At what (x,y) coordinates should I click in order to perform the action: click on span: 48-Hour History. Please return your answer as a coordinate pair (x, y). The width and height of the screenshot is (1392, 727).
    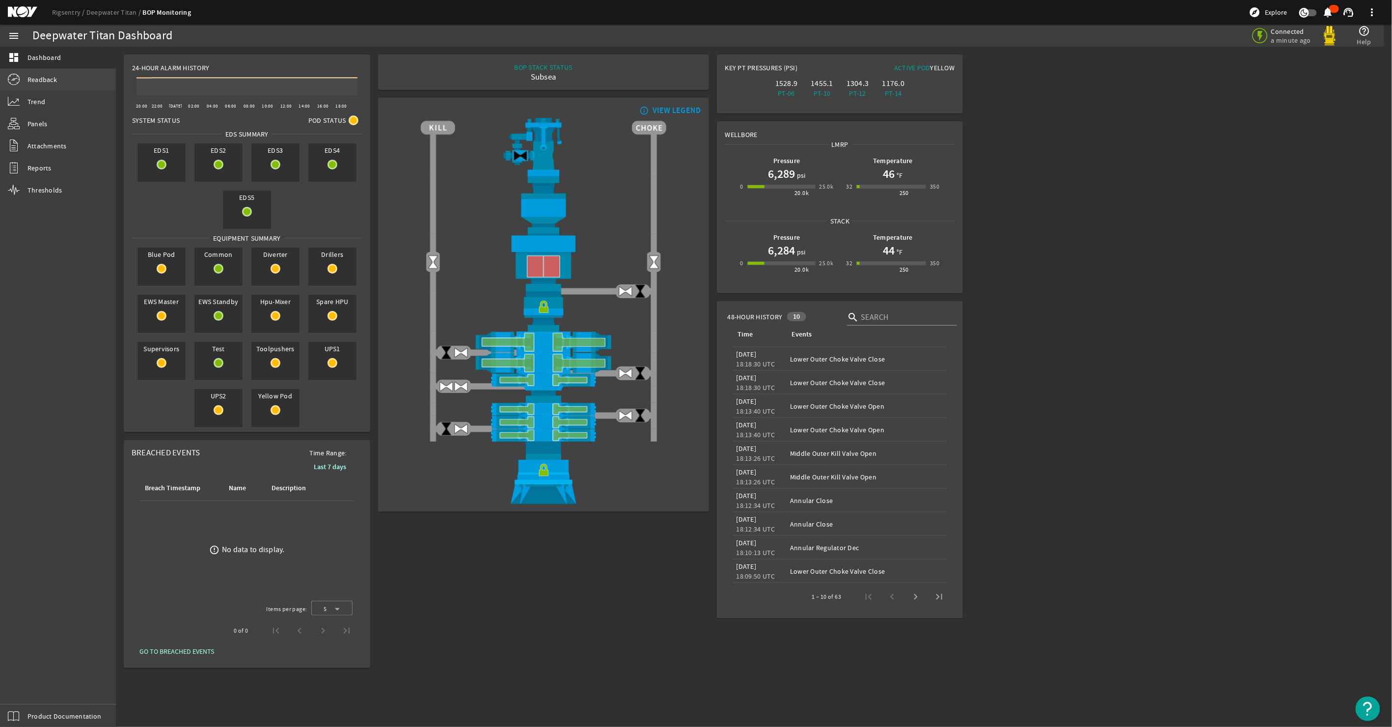
    Looking at the image, I should click on (755, 317).